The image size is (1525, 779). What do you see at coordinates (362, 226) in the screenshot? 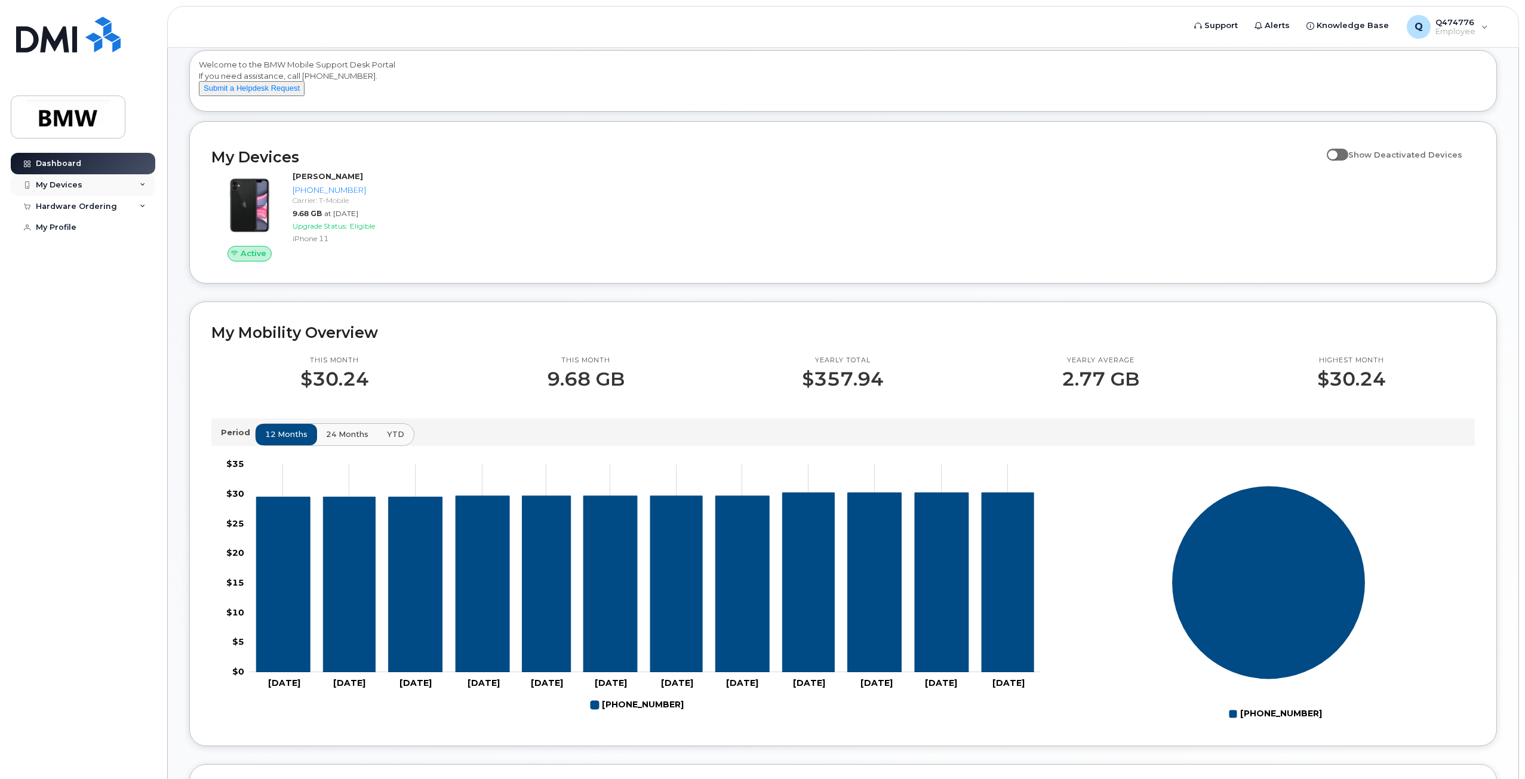
I see `span: Eligible` at bounding box center [362, 226].